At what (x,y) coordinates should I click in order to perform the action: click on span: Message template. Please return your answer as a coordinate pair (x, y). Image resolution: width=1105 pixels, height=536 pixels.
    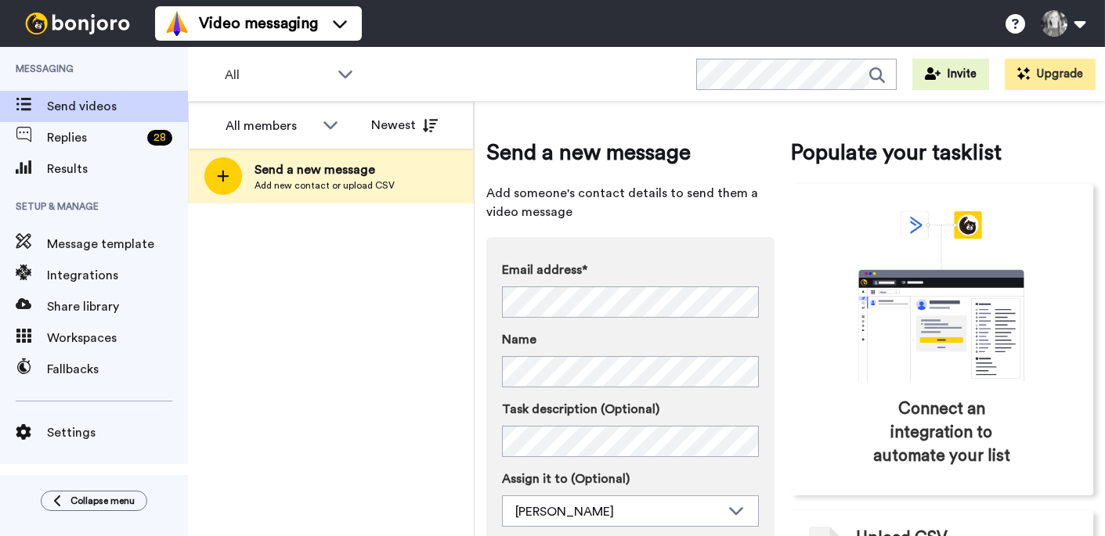
    Looking at the image, I should click on (117, 244).